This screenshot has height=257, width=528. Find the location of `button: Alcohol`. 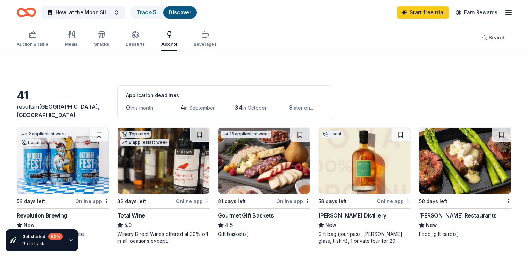

button: Alcohol is located at coordinates (169, 39).